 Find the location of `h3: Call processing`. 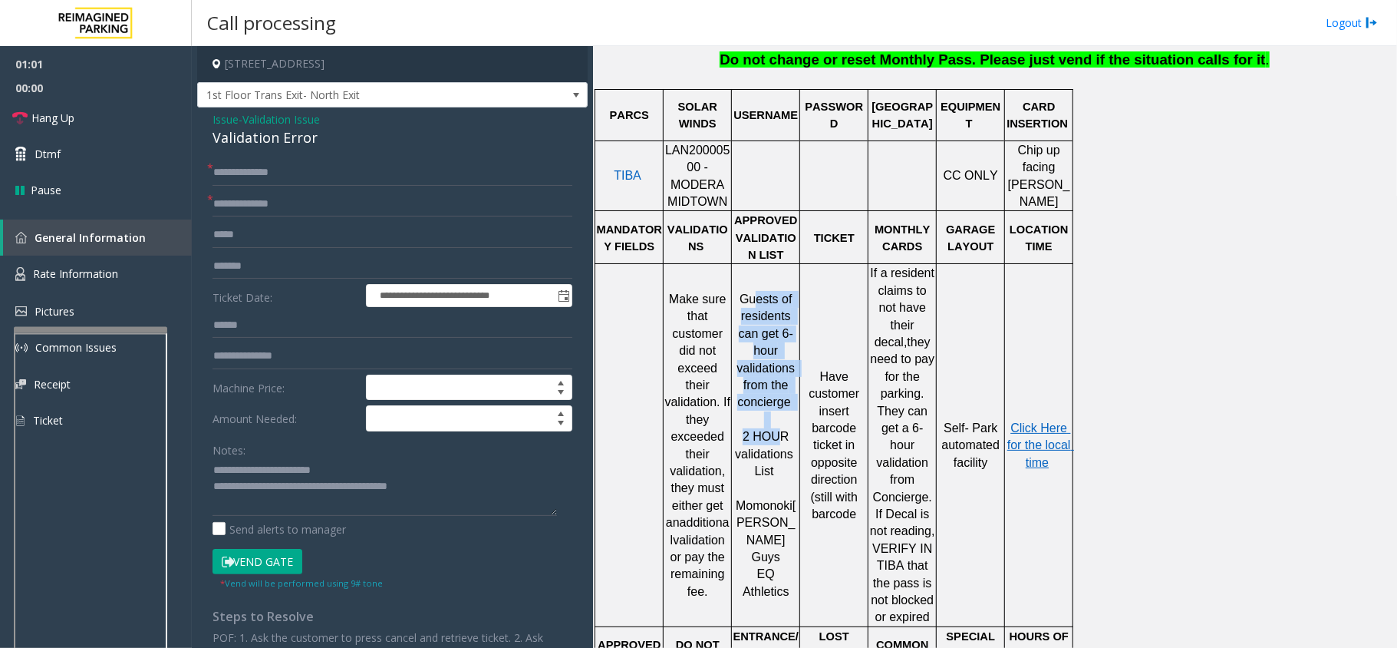

h3: Call processing is located at coordinates (272, 22).